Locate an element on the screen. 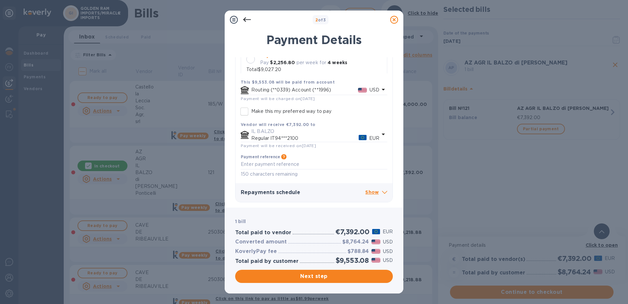 This screenshot has width=628, height=304. b: Vendor will receive €7,392.00 to is located at coordinates (278, 124).